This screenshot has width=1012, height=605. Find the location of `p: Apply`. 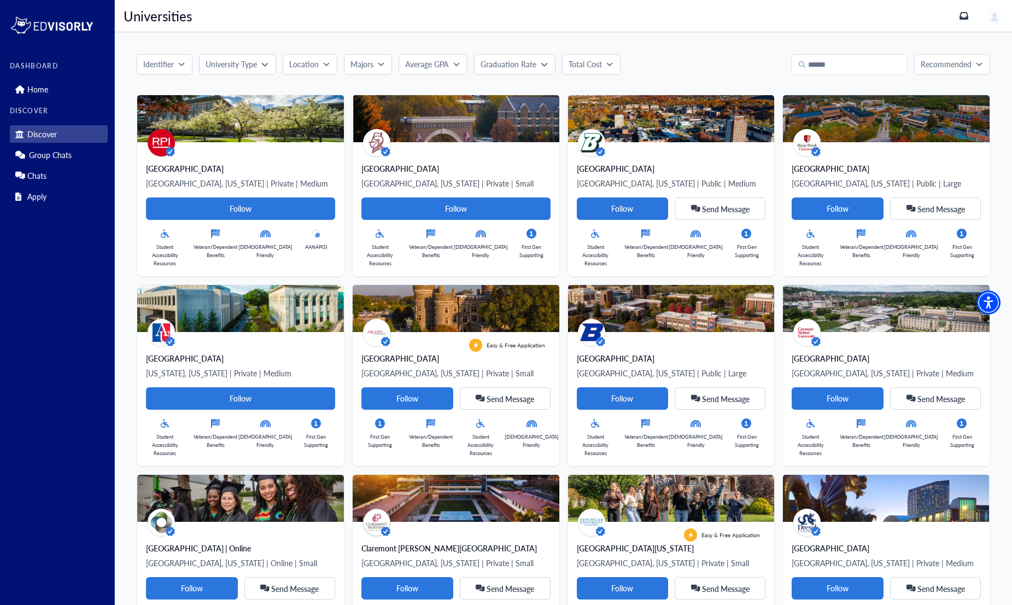

p: Apply is located at coordinates (37, 196).